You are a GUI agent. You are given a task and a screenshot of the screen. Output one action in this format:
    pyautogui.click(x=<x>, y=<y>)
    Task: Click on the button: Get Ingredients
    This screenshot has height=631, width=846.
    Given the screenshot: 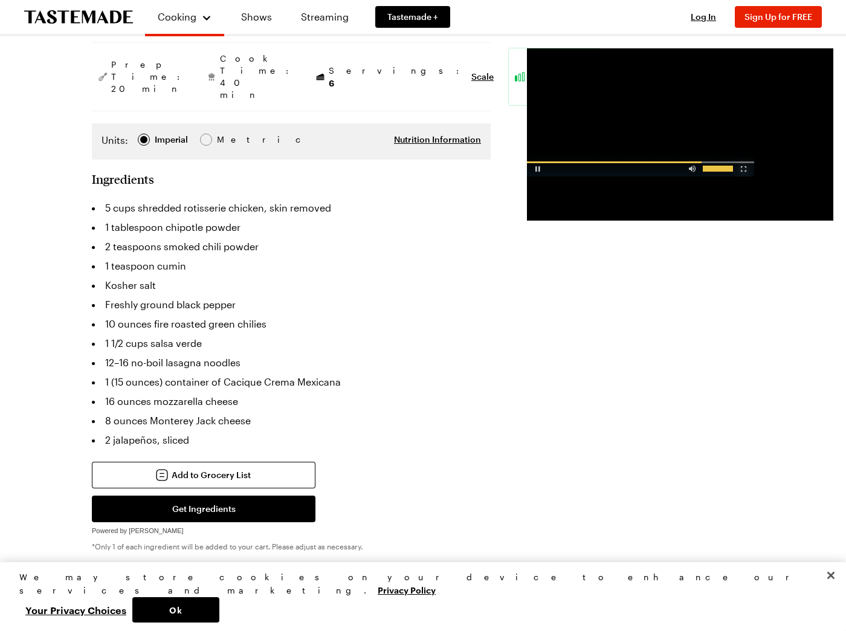 What is the action you would take?
    pyautogui.click(x=204, y=509)
    